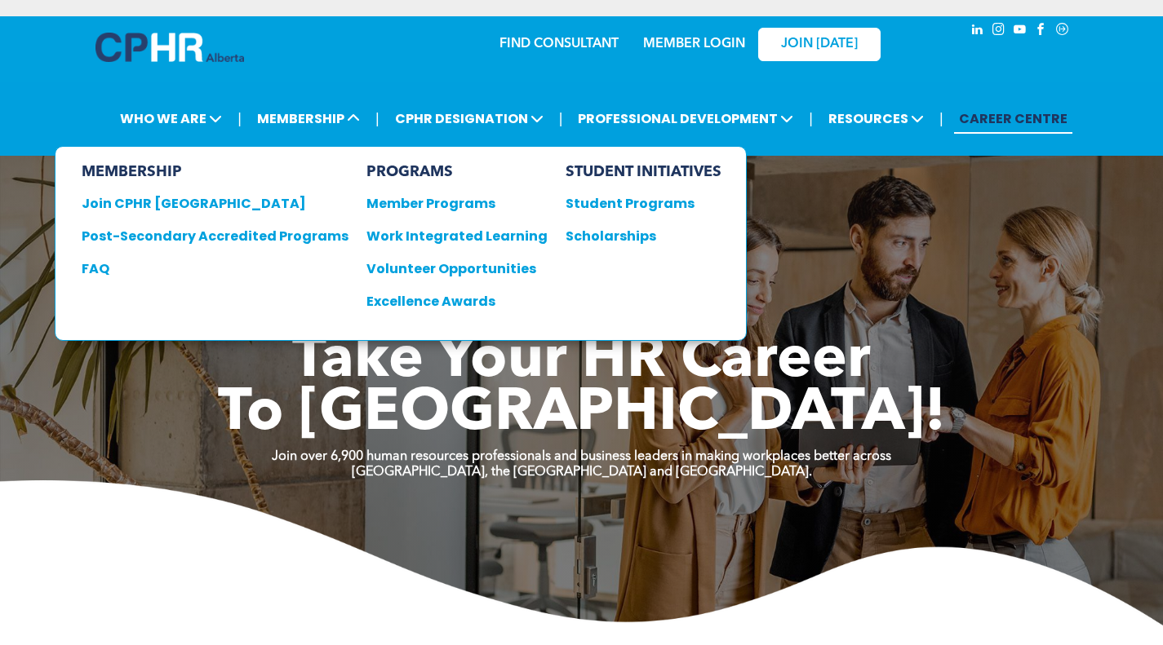 This screenshot has width=1163, height=645. Describe the element at coordinates (978, 31) in the screenshot. I see `a: linkedin` at that location.